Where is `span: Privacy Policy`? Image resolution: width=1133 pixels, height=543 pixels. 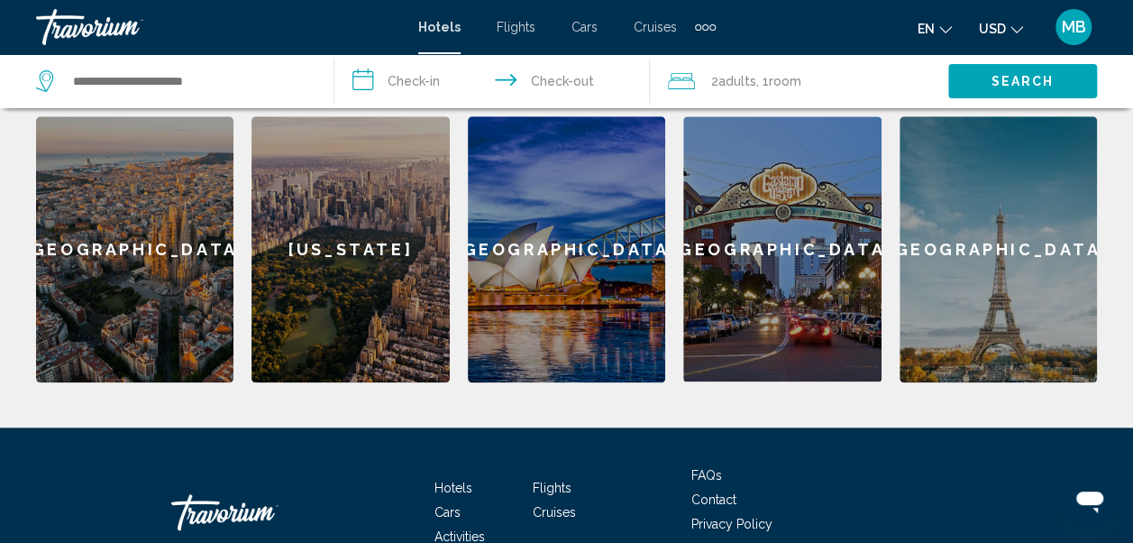
span: Privacy Policy is located at coordinates (732, 524).